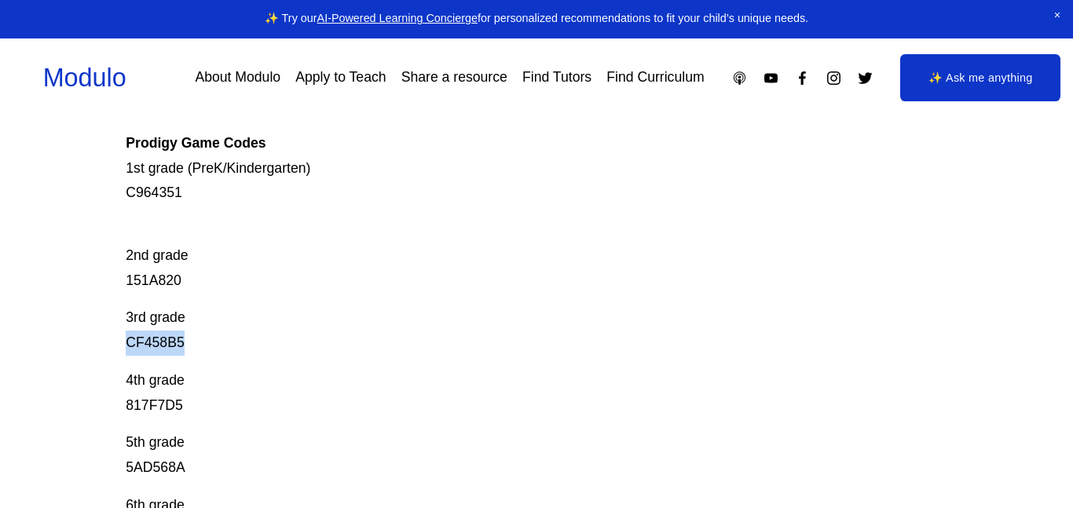 This screenshot has width=1073, height=508. What do you see at coordinates (802, 78) in the screenshot?
I see `a: Facebook` at bounding box center [802, 78].